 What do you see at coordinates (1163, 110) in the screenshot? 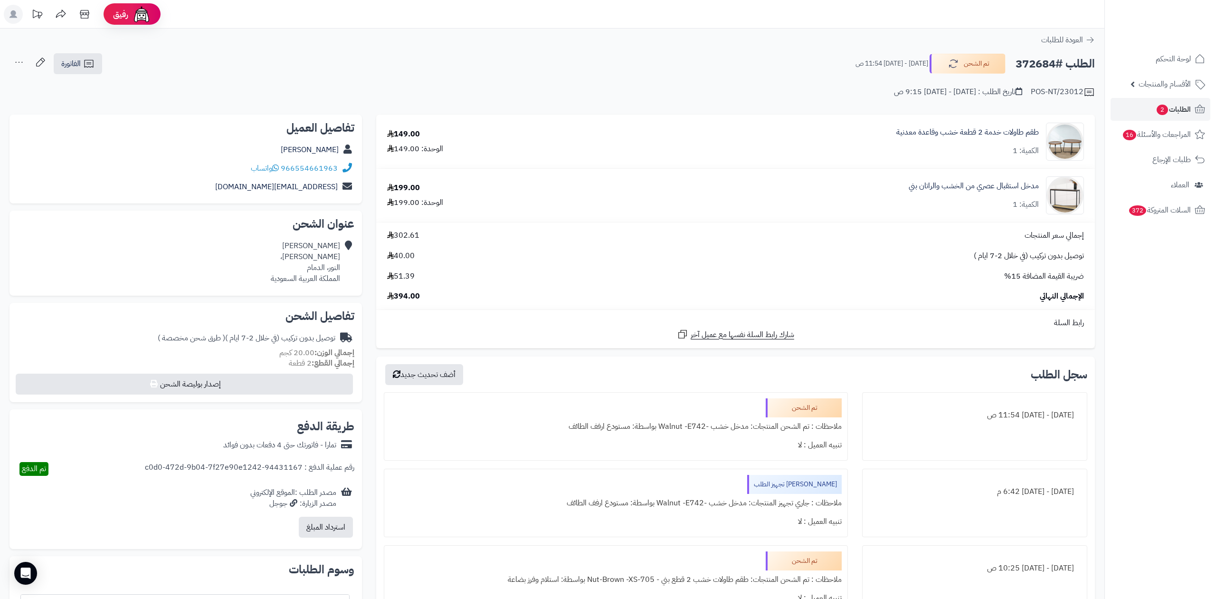
I see `span: 2` at bounding box center [1163, 110].